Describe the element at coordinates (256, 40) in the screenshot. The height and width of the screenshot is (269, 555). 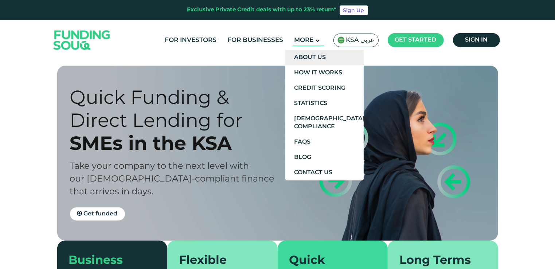
I see `a: For Businesses` at that location.